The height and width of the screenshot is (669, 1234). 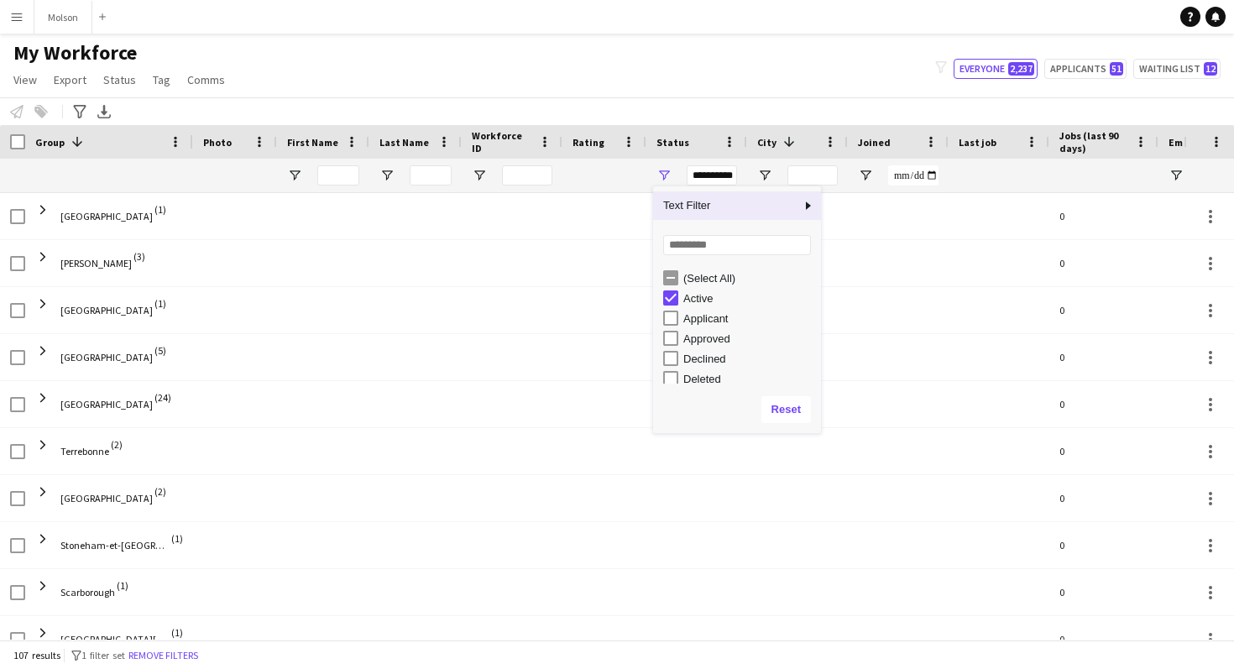 What do you see at coordinates (139, 256) in the screenshot?
I see `span: (3)` at bounding box center [139, 256].